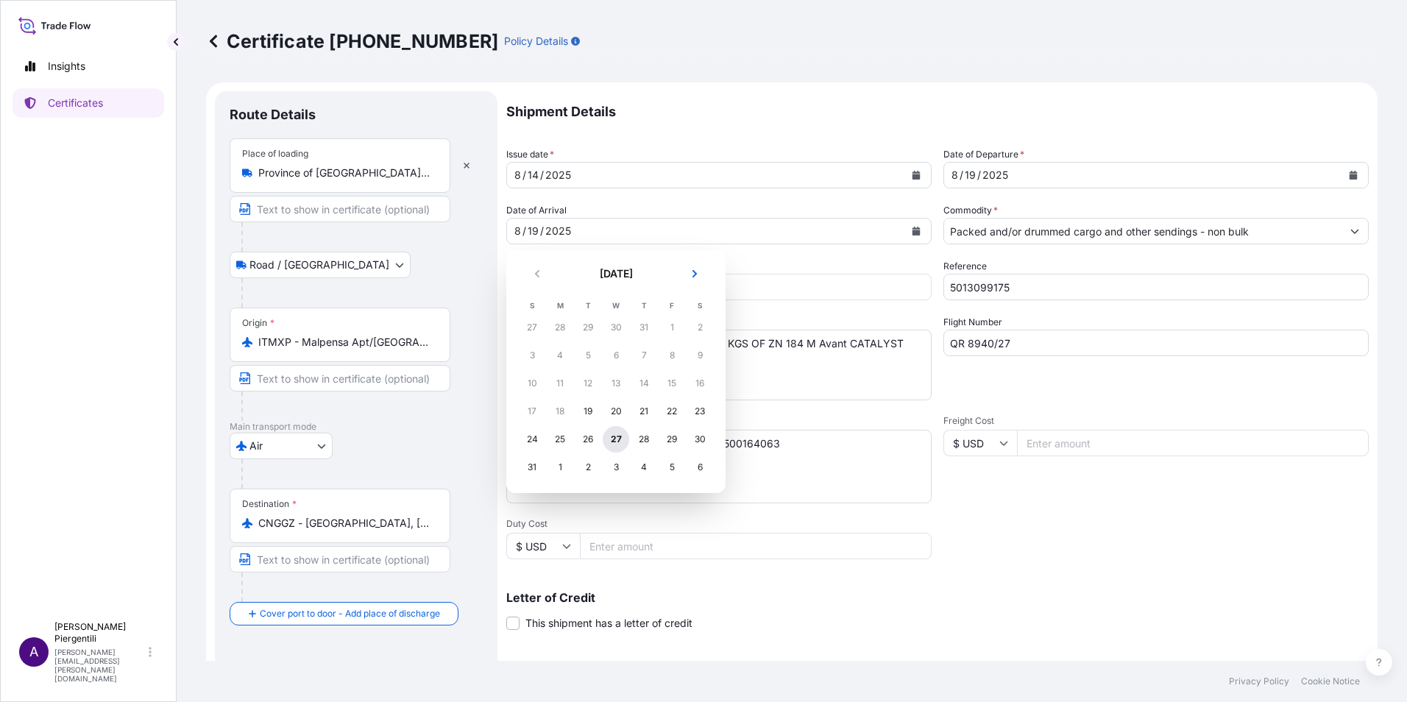  What do you see at coordinates (560, 439) in the screenshot?
I see `div: Monday, August 25, 2025` at bounding box center [560, 439].